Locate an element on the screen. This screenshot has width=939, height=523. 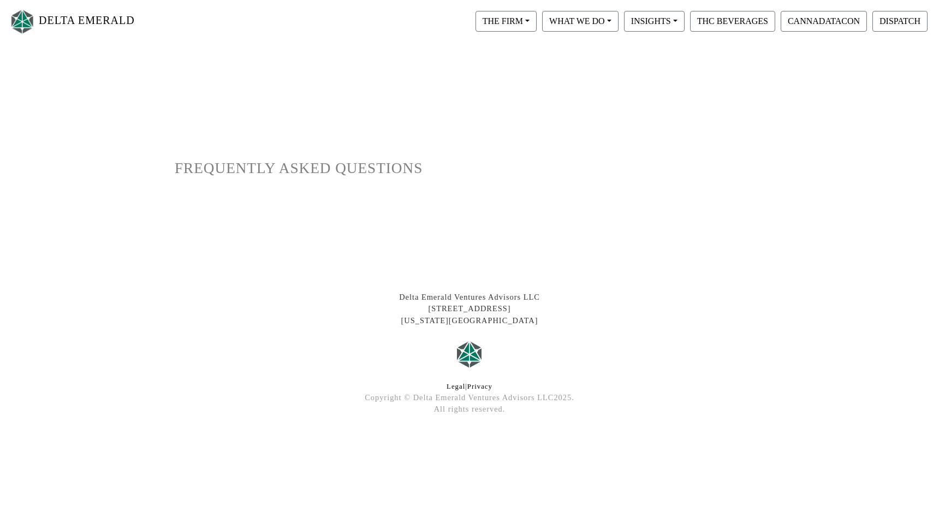
div: At Delta Emerald Ventures, we lead in cannabis technology investing and industry insights, levera... is located at coordinates (470, 418).